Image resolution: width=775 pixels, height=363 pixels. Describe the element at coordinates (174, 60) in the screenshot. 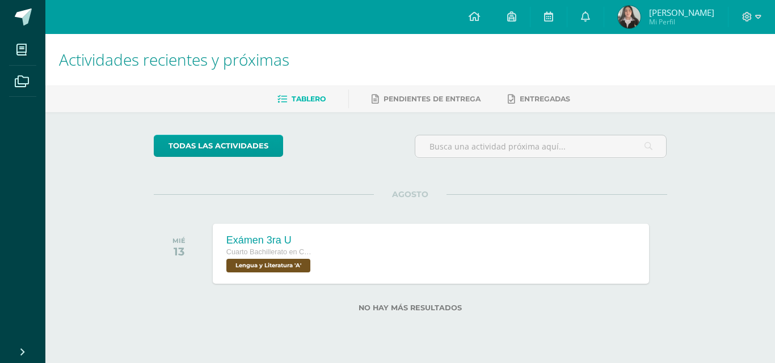

I see `span: Actividades recientes y próximas` at that location.